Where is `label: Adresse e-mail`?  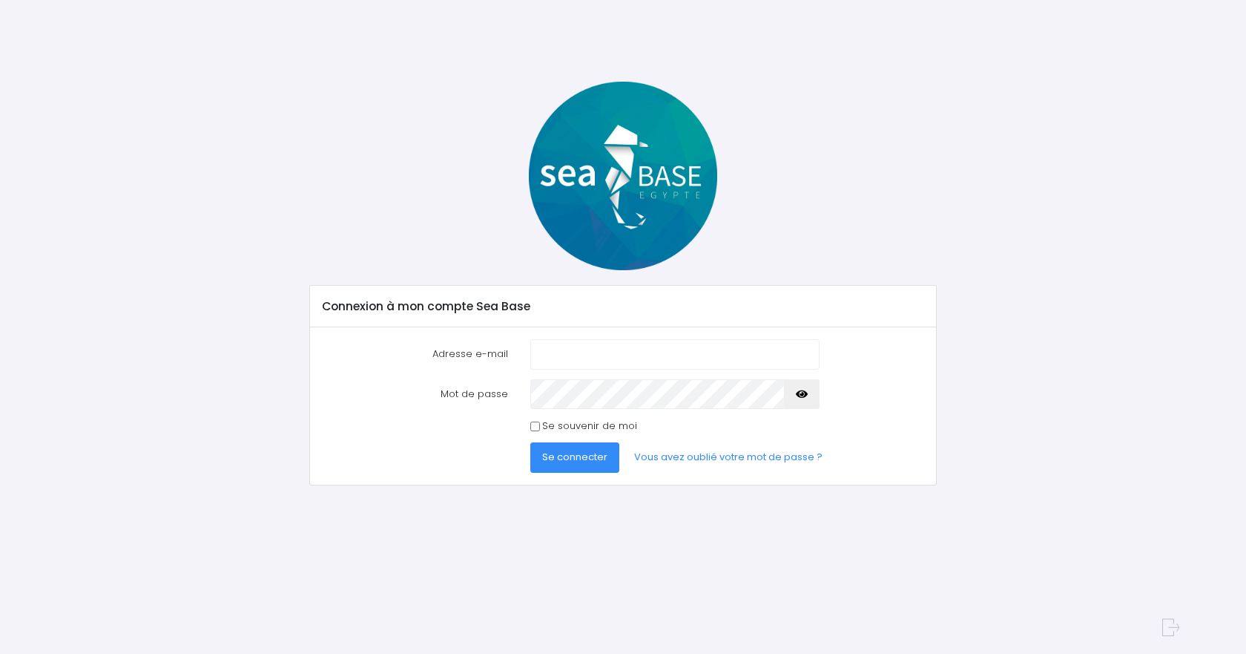 label: Adresse e-mail is located at coordinates (415, 354).